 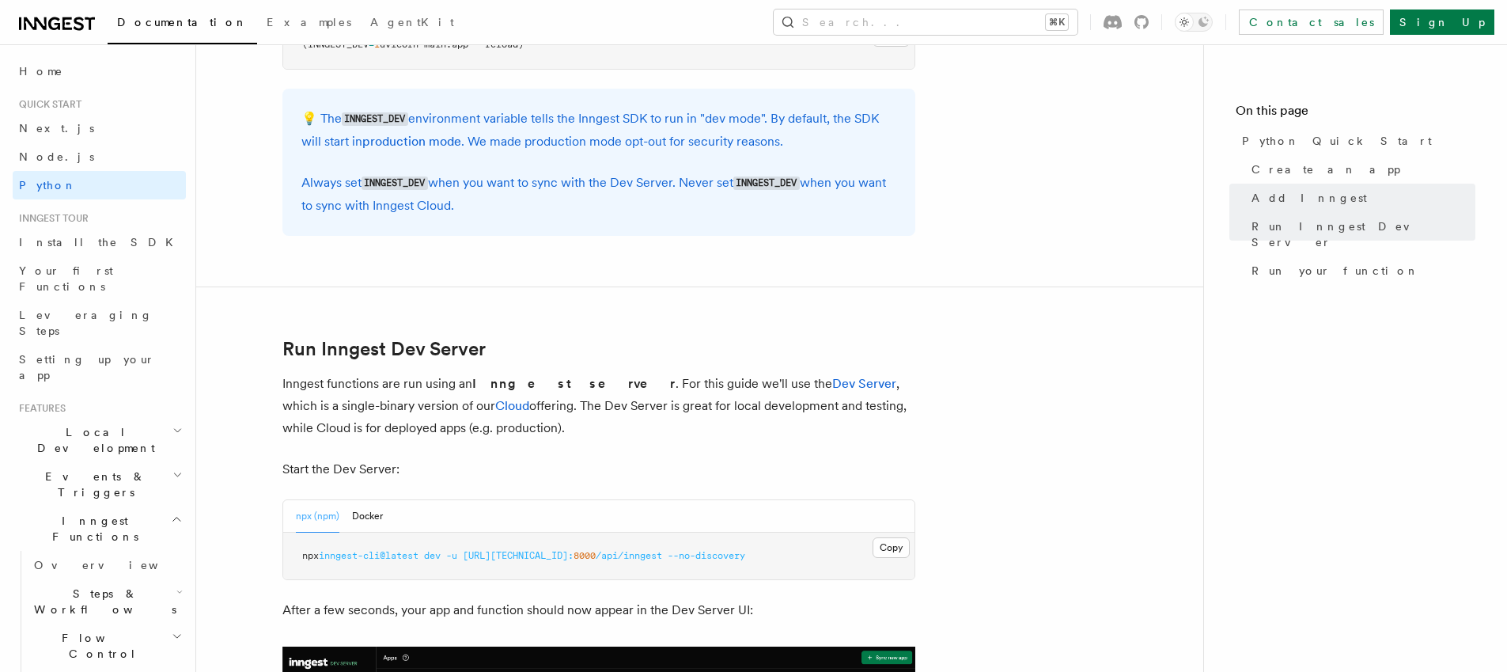 What do you see at coordinates (309, 22) in the screenshot?
I see `span: Examples` at bounding box center [309, 22].